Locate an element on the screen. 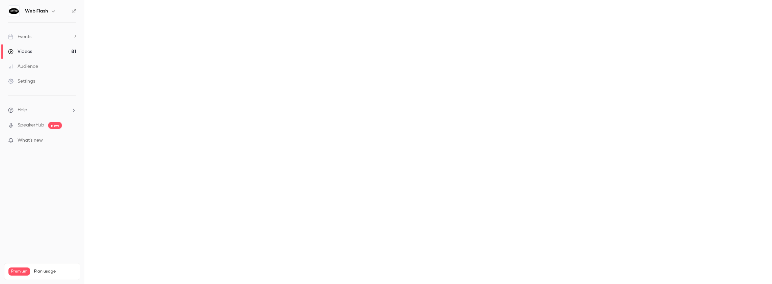  div: Events is located at coordinates (20, 37).